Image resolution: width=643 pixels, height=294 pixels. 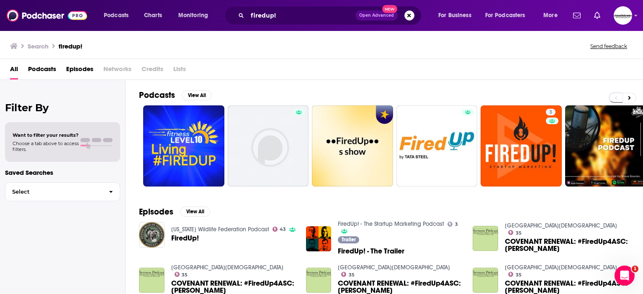 What do you see at coordinates (331, 15) in the screenshot?
I see `div: Search podcasts, credits, & more...` at bounding box center [331, 15].